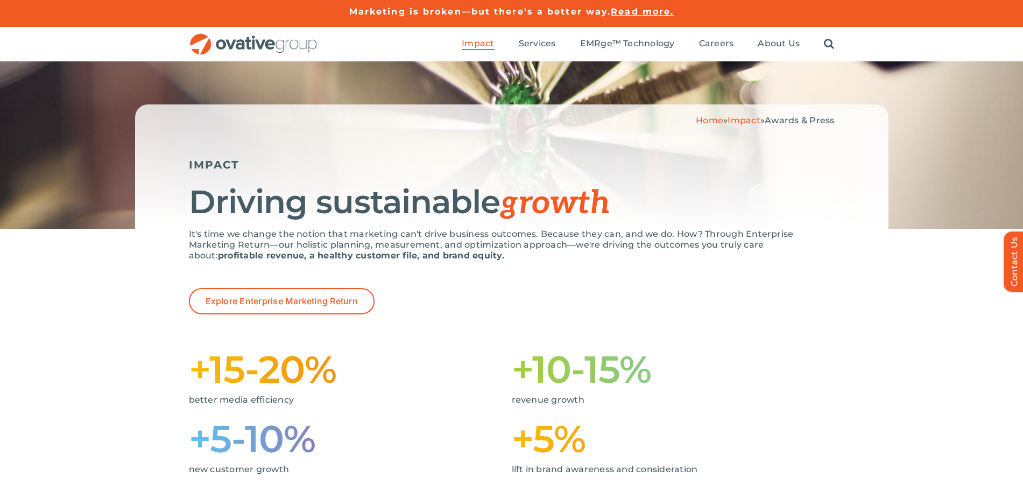  I want to click on span: About Us, so click(779, 44).